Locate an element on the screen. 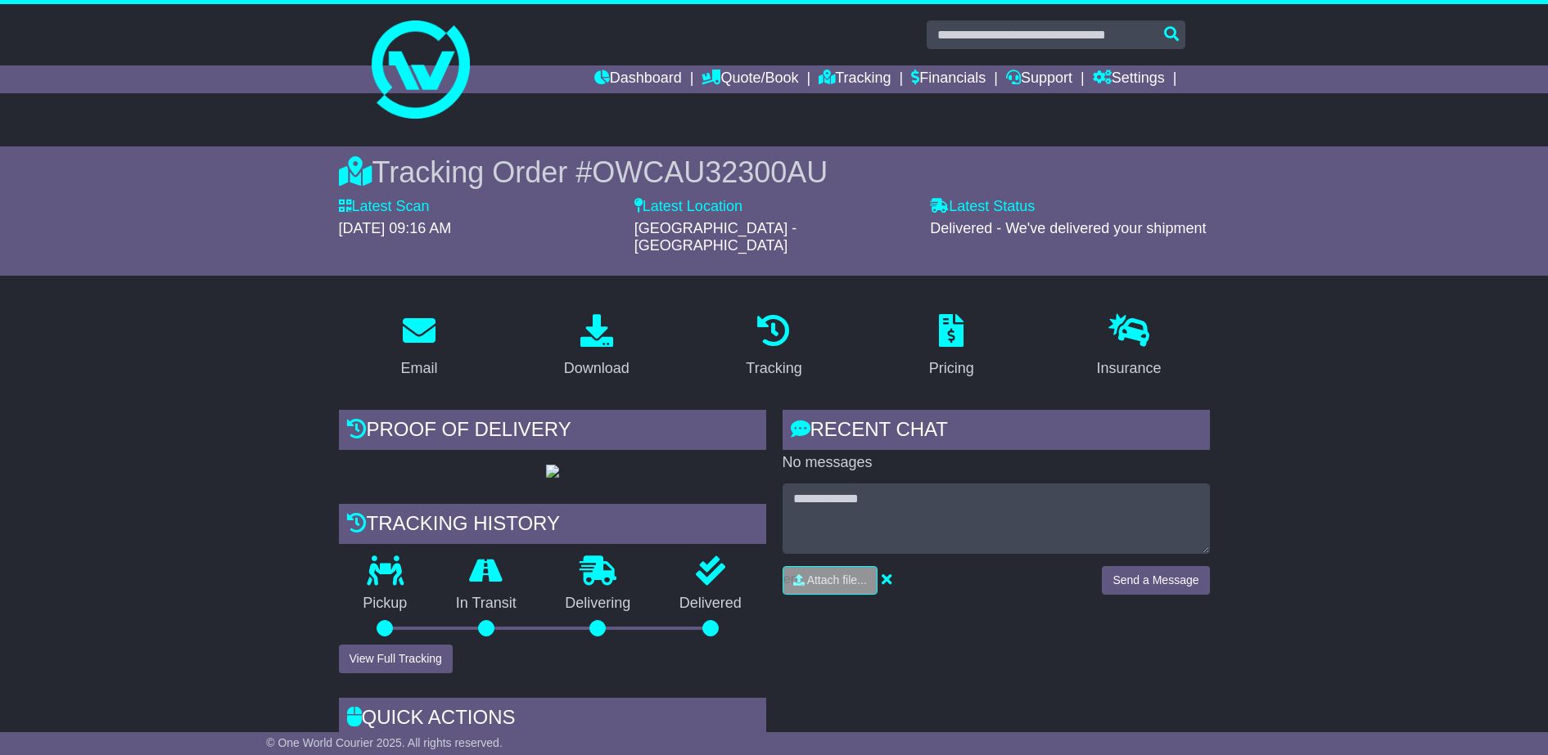 Image resolution: width=1548 pixels, height=755 pixels. div: Email is located at coordinates (418, 368).